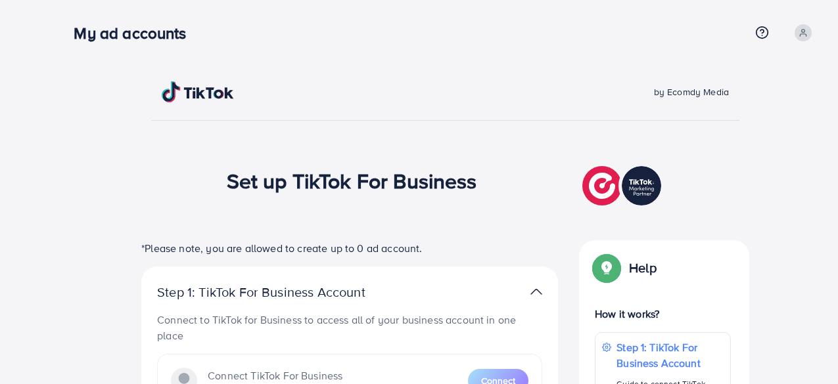  Describe the element at coordinates (606, 268) in the screenshot. I see `img: Popup guide` at that location.